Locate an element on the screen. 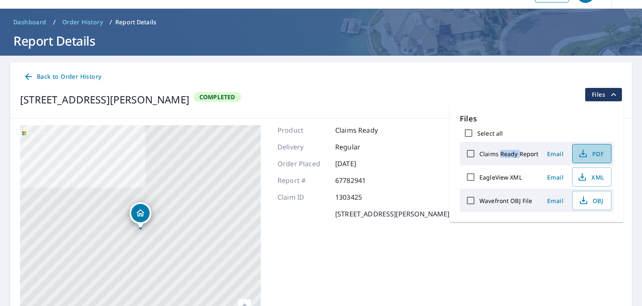 This screenshot has height=306, width=642. p: Claims Ready is located at coordinates (360, 130).